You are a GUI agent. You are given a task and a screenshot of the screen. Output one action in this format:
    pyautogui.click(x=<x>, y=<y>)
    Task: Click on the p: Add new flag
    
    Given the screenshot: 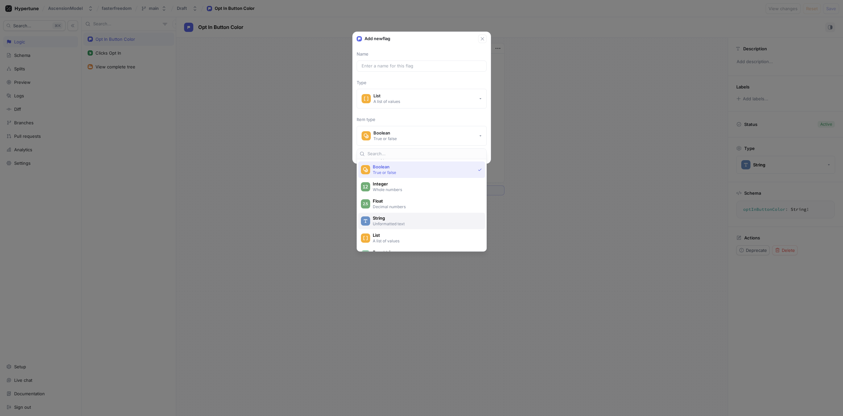 What is the action you would take?
    pyautogui.click(x=377, y=39)
    